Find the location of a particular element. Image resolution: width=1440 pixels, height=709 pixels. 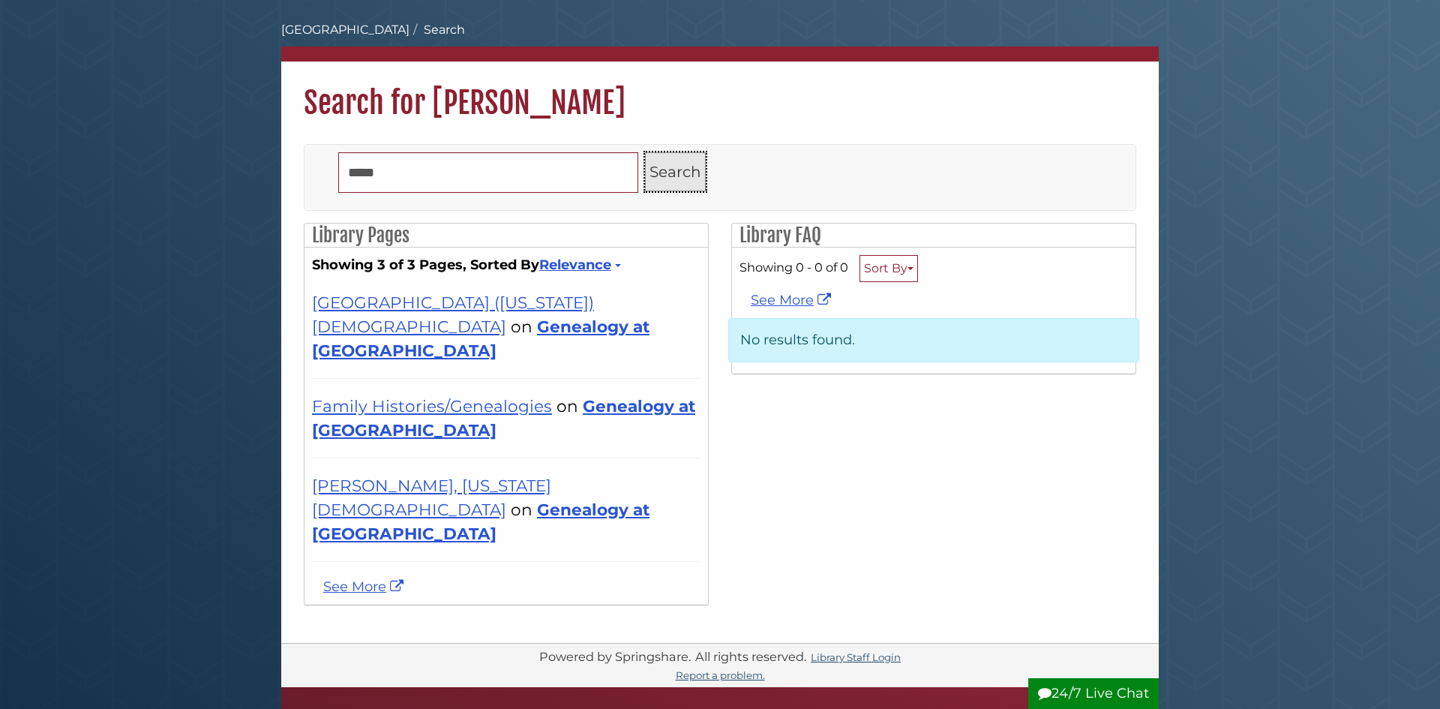

h2: Library Pages is located at coordinates (506, 235).